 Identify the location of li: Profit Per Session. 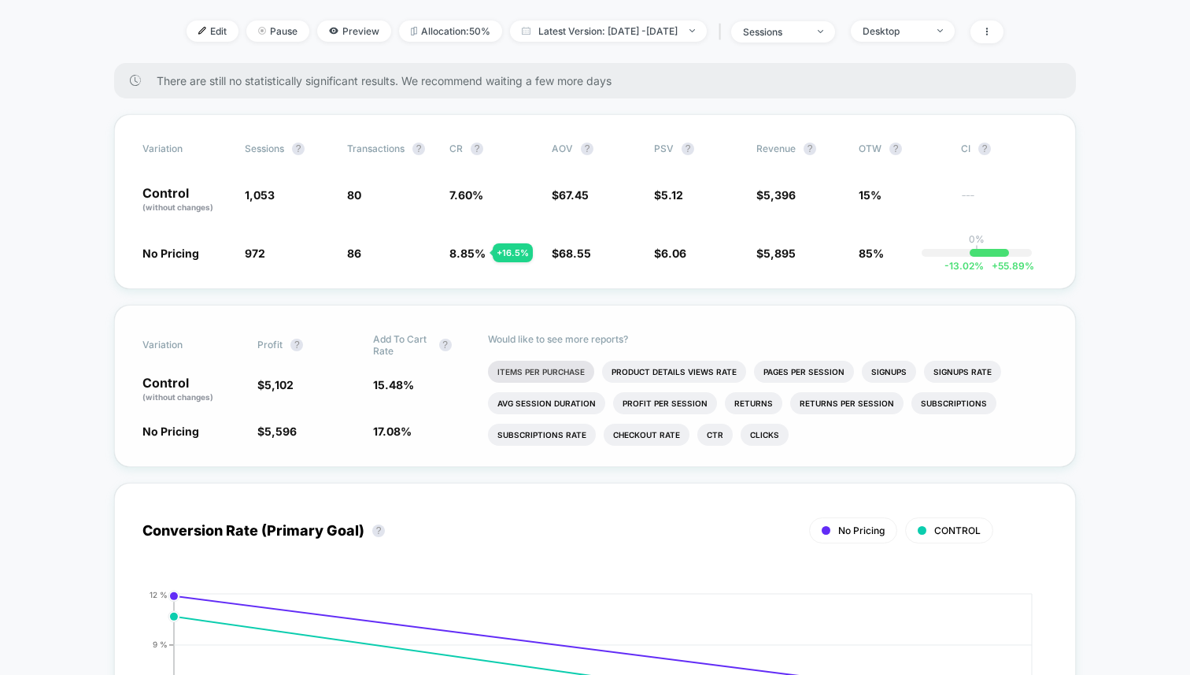
(665, 403).